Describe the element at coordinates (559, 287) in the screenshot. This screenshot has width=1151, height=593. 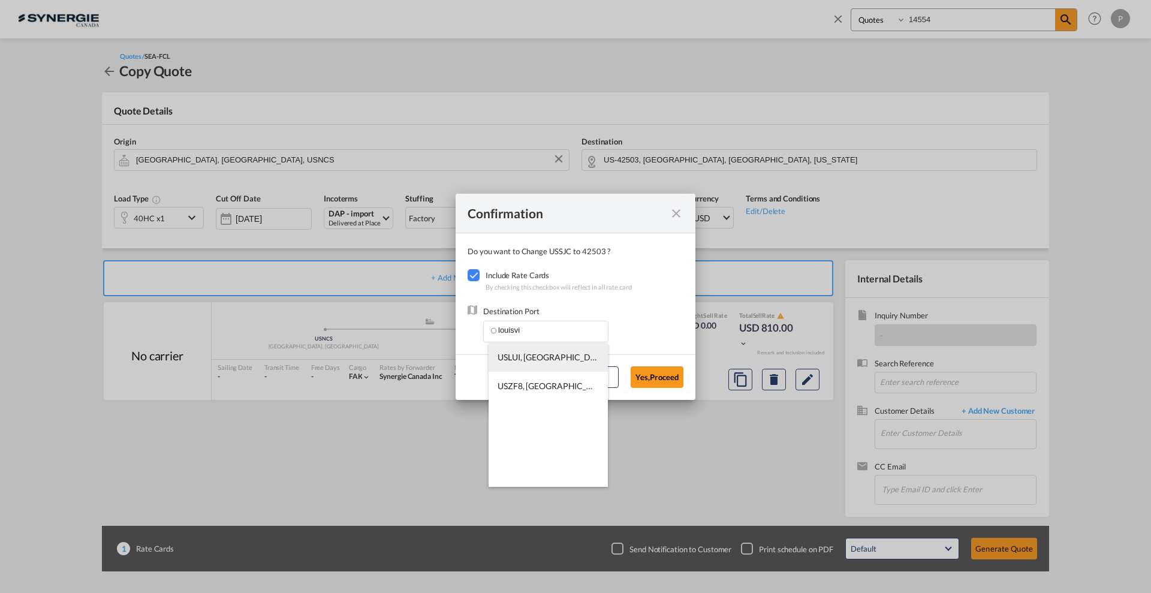
I see `div: By checking this checkbox will reflect in all rate card` at that location.